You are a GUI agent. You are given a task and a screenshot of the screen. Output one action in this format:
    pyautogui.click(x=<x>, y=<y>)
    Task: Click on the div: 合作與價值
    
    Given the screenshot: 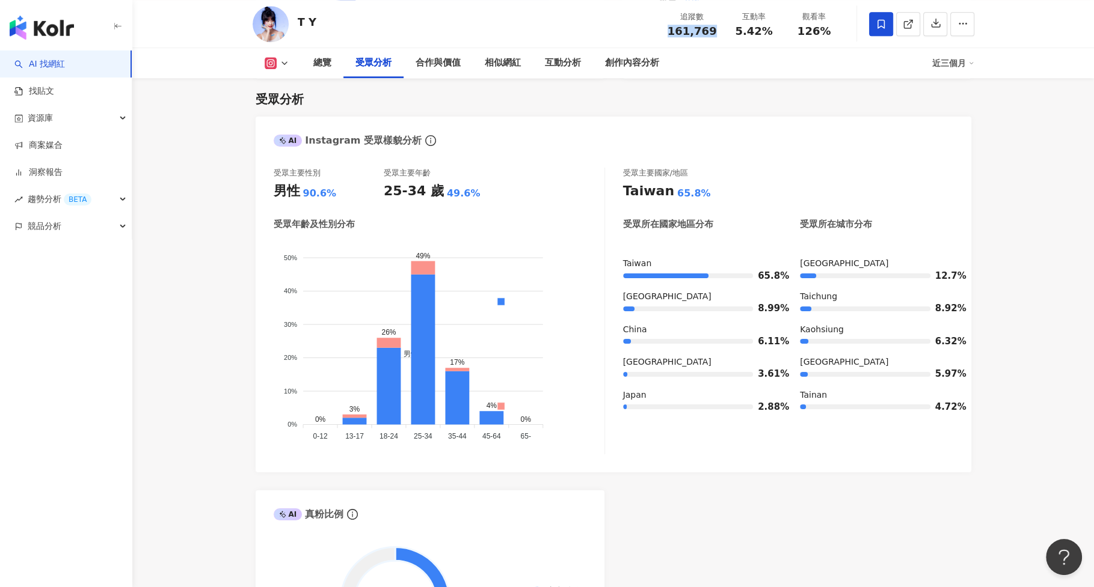 What is the action you would take?
    pyautogui.click(x=438, y=63)
    